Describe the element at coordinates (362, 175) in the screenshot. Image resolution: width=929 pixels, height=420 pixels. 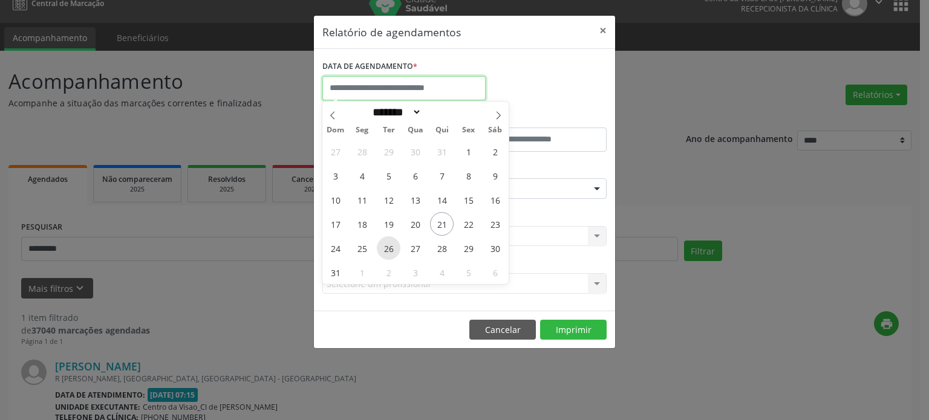
I see `span: Agosto 4, 2025` at that location.